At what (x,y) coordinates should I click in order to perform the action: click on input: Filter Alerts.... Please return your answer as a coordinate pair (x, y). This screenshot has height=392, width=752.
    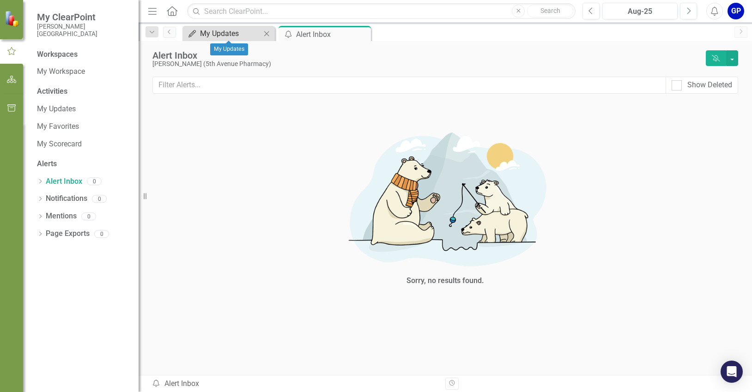
    Looking at the image, I should click on (409, 85).